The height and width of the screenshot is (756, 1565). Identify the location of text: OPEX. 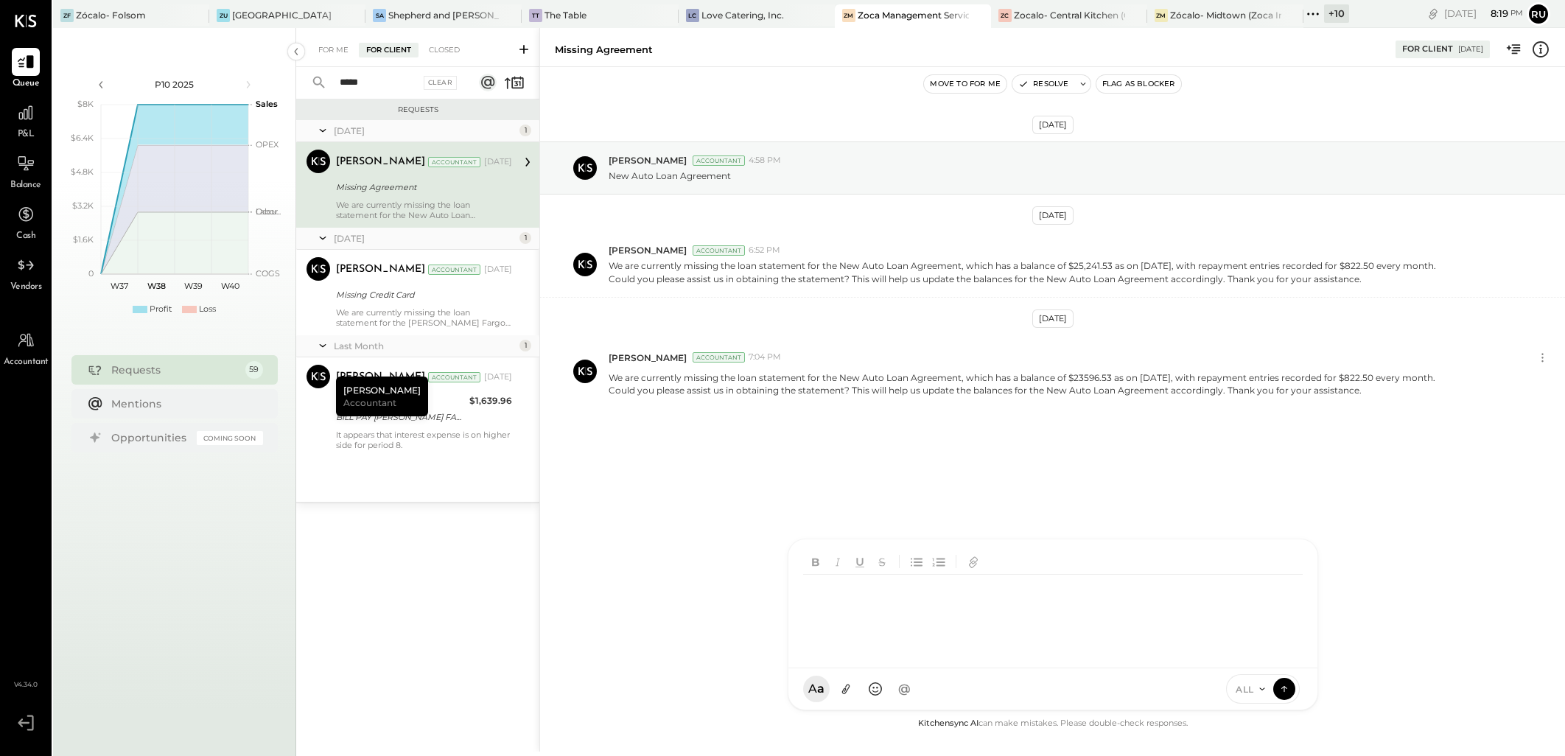
(267, 144).